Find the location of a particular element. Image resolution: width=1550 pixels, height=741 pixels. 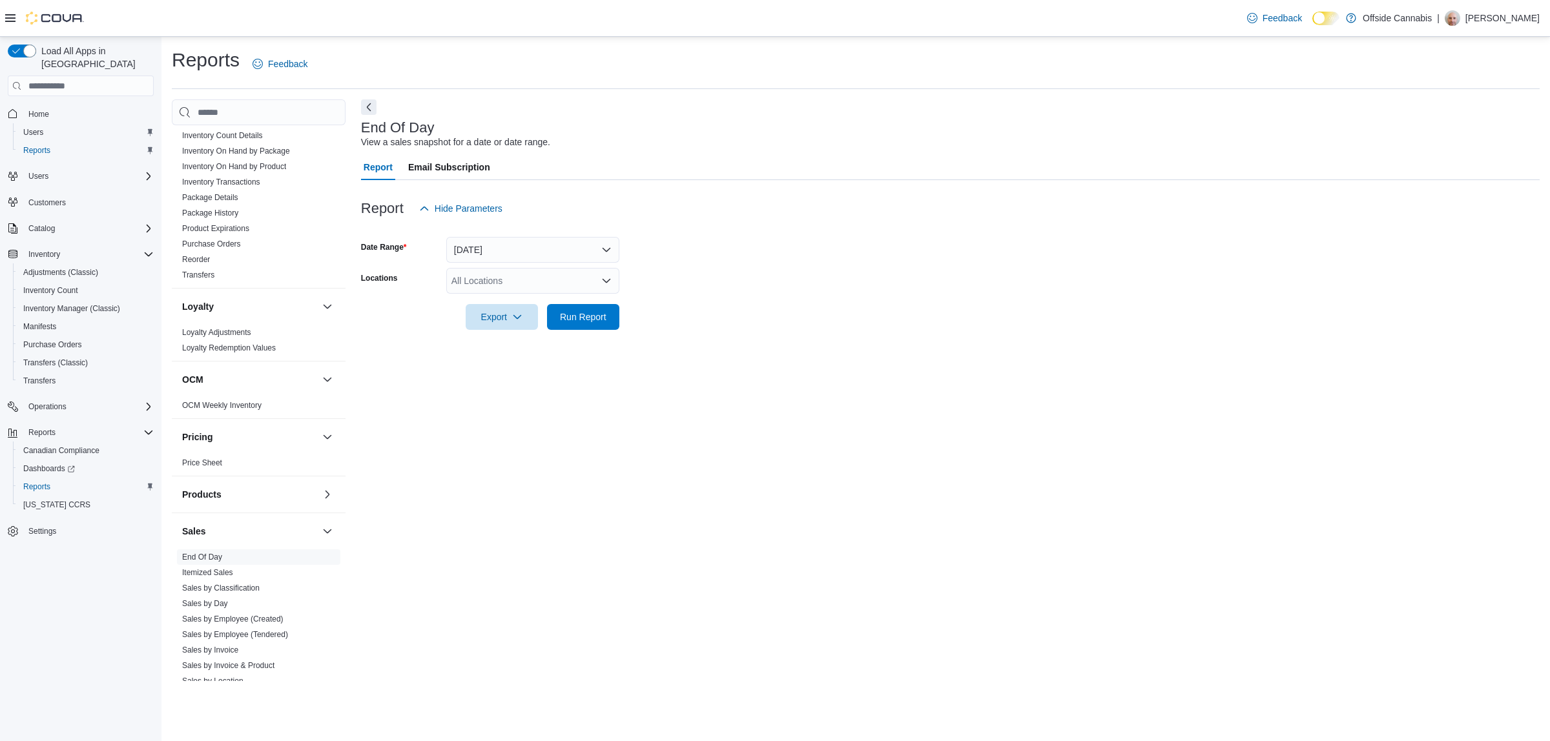

nav: Complex example is located at coordinates (81, 336).